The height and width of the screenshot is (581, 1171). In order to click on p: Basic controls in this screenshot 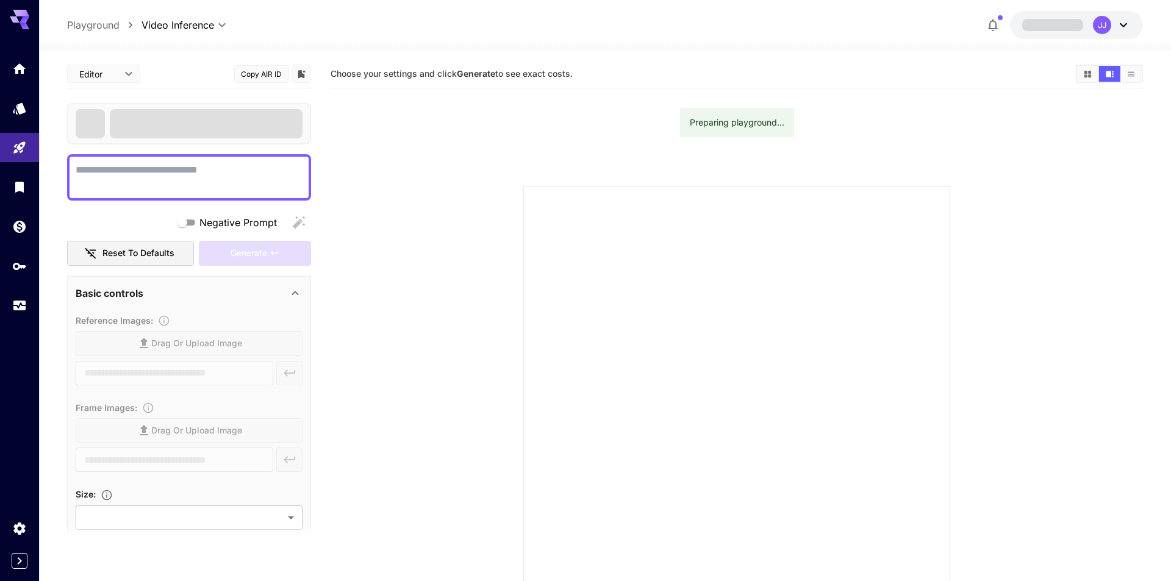, I will do `click(109, 293)`.